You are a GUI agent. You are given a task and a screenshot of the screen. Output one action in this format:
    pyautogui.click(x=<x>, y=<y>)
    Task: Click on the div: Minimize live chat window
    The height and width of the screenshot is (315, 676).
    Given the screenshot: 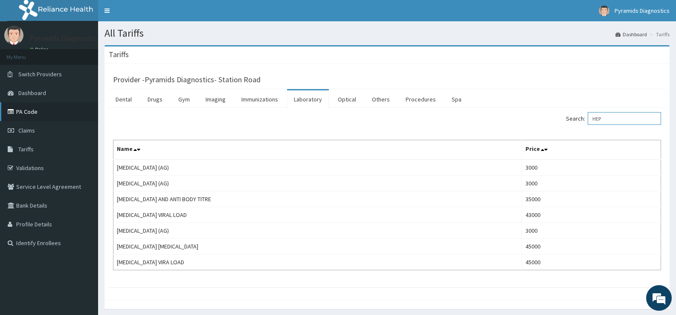 What is the action you would take?
    pyautogui.click(x=150, y=15)
    